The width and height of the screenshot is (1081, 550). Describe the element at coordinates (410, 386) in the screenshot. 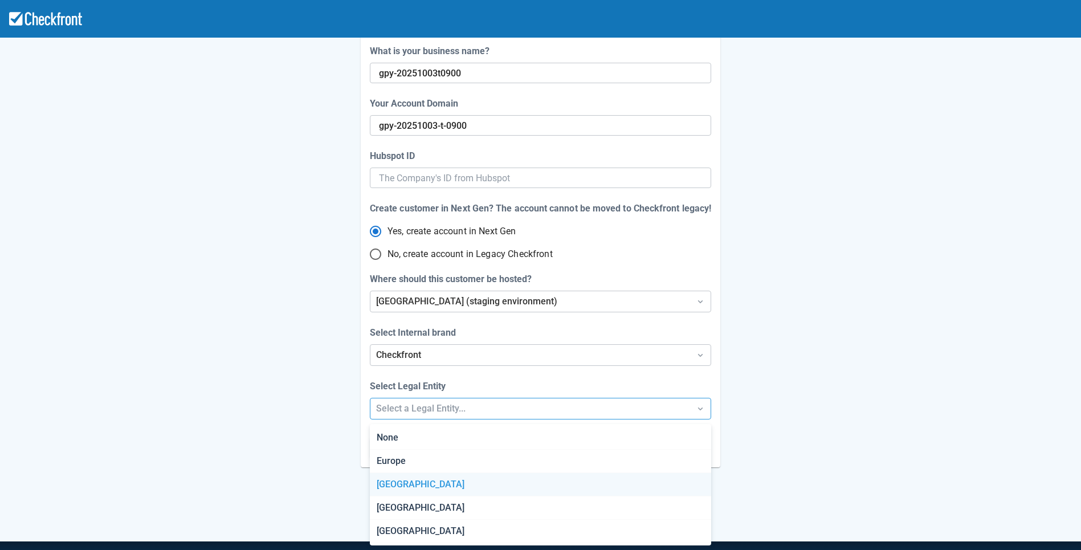

I see `label: Select Legal Entity` at that location.